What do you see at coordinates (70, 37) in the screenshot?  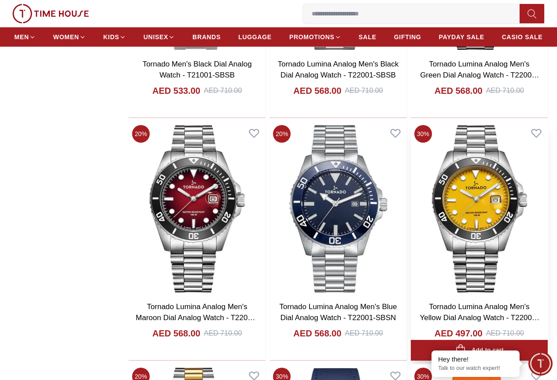 I see `a: WOMEN` at bounding box center [70, 37].